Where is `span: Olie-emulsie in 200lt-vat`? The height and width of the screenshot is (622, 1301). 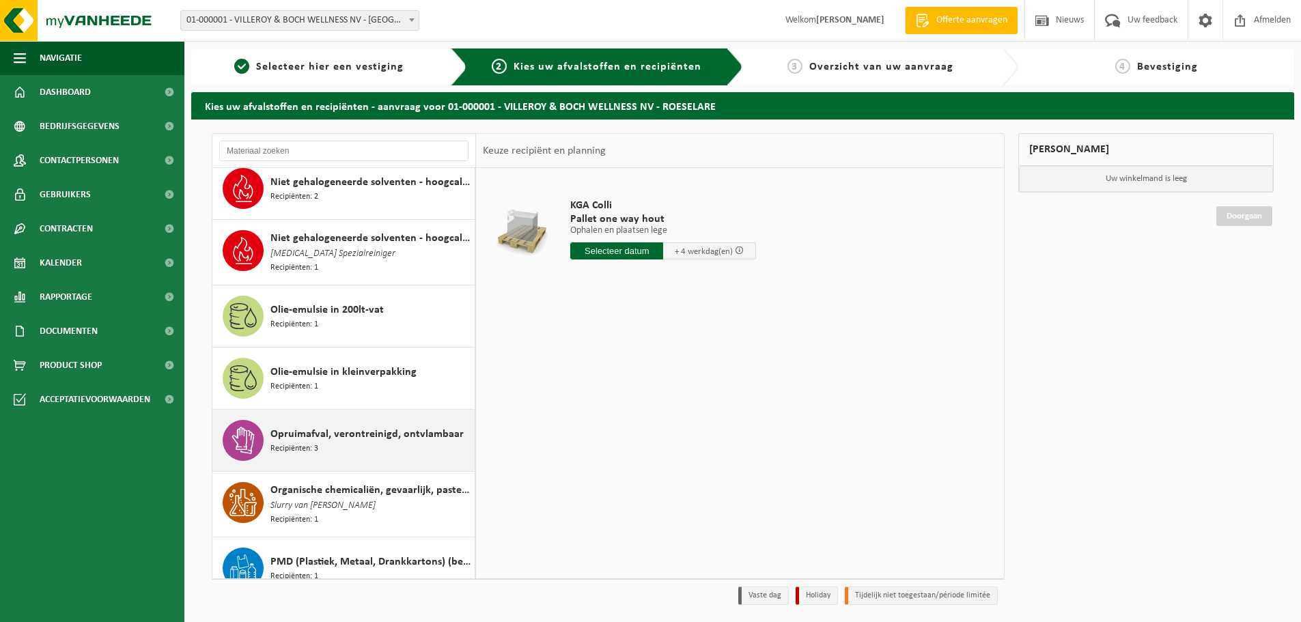 span: Olie-emulsie in 200lt-vat is located at coordinates (327, 310).